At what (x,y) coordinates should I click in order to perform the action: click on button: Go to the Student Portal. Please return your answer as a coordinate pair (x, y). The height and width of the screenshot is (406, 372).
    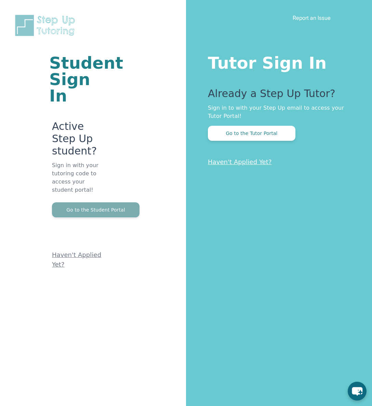
    Looking at the image, I should click on (96, 210).